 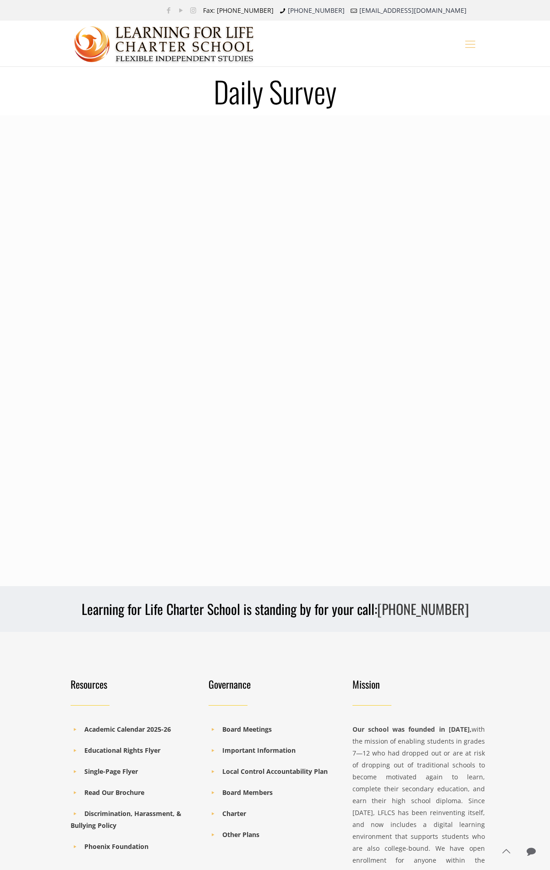 What do you see at coordinates (122, 750) in the screenshot?
I see `b: Educational Rights Flyer` at bounding box center [122, 750].